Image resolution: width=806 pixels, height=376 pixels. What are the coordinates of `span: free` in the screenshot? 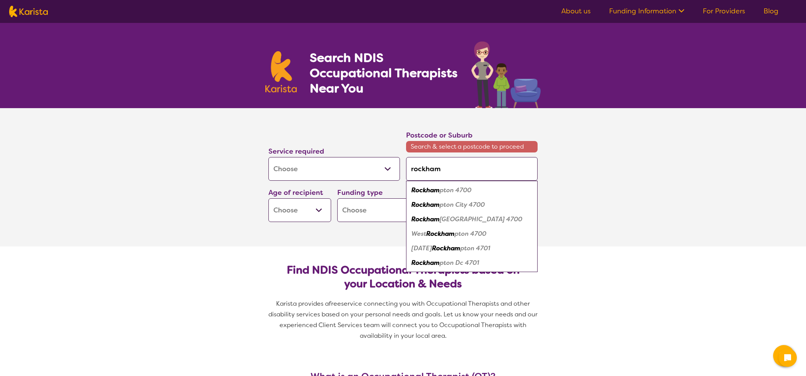 It's located at (335, 304).